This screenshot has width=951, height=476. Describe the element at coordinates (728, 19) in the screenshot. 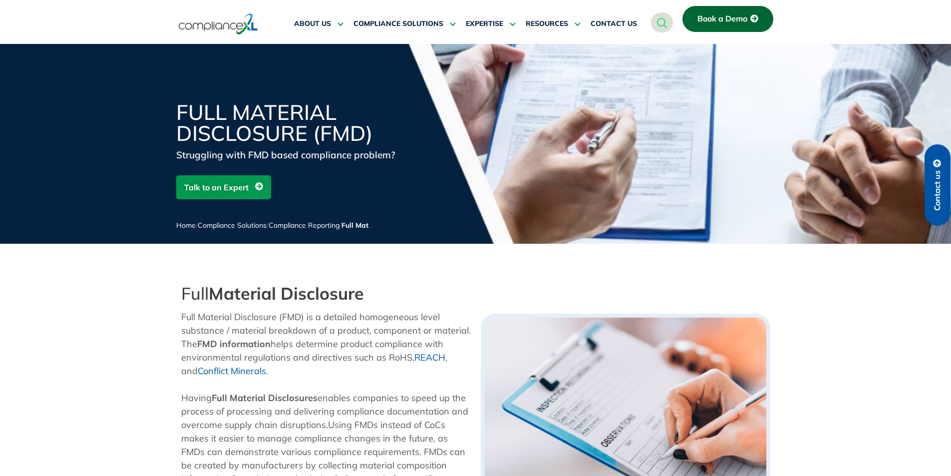

I see `a: Book a Demo` at that location.